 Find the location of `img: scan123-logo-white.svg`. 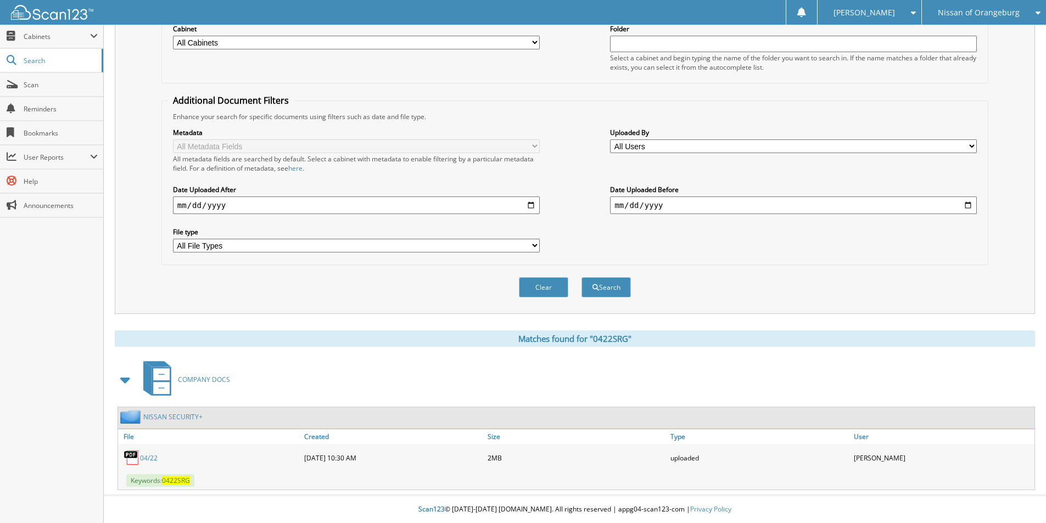

img: scan123-logo-white.svg is located at coordinates (52, 12).